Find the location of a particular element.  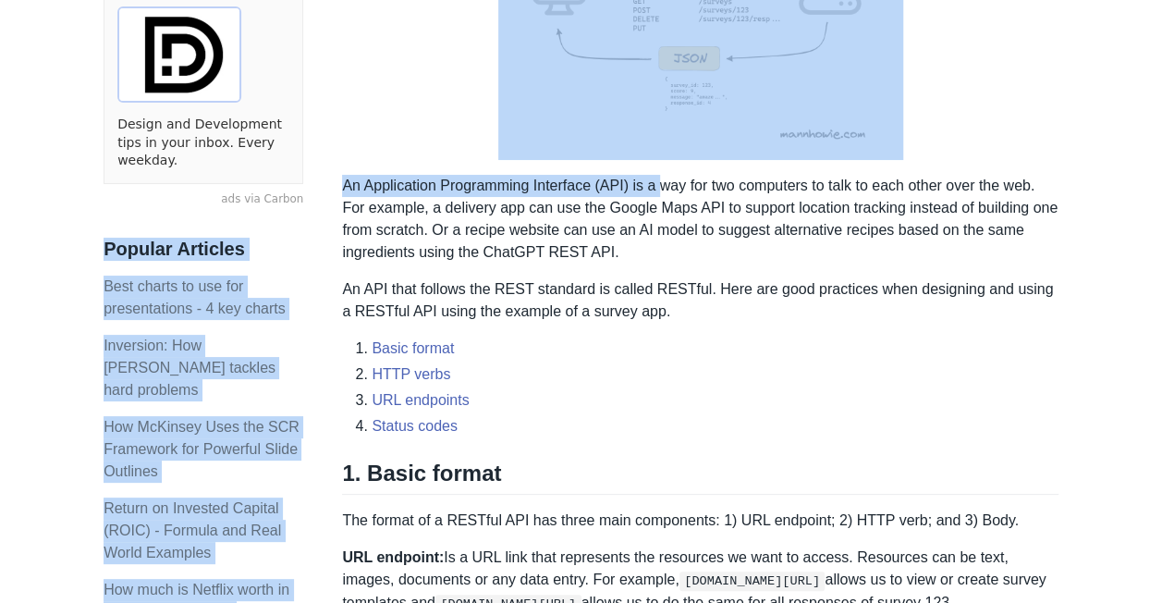

a: How McKinsey Uses the SCR Framework for Powerful Slide Outlines is located at coordinates (202, 448).